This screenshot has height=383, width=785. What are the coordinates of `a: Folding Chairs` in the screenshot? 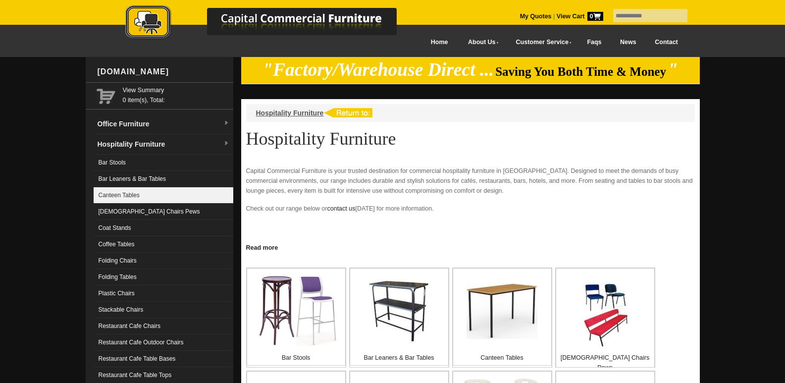 It's located at (164, 261).